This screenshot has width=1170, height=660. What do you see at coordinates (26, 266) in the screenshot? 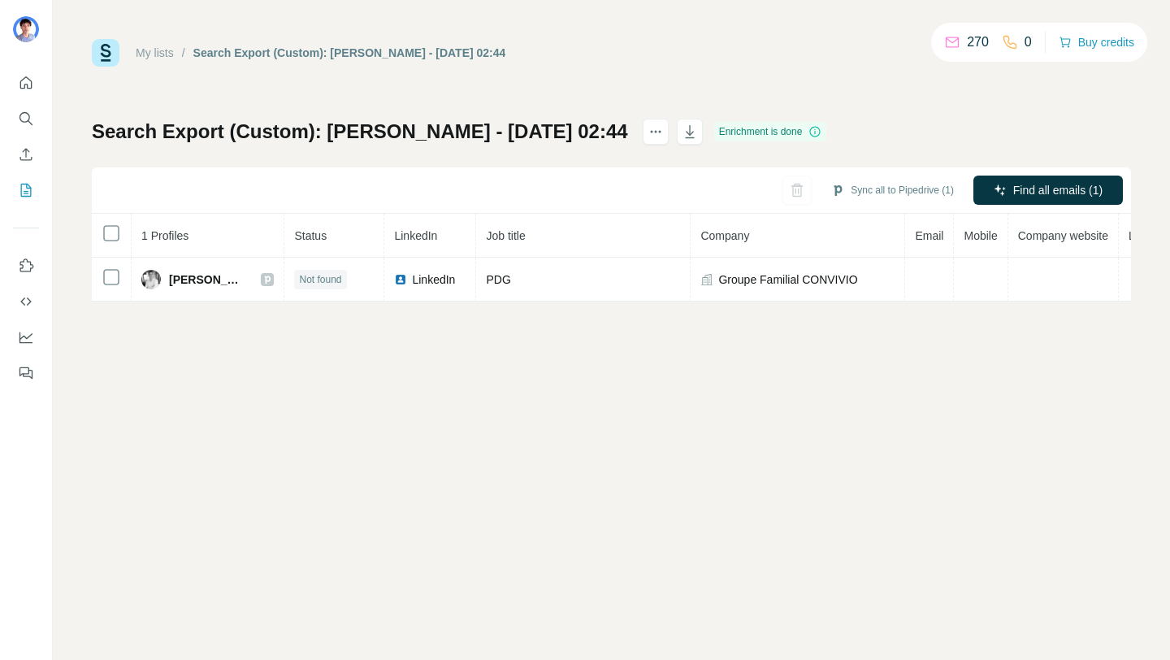
I see `button: Use Surfe on LinkedIn` at bounding box center [26, 266].